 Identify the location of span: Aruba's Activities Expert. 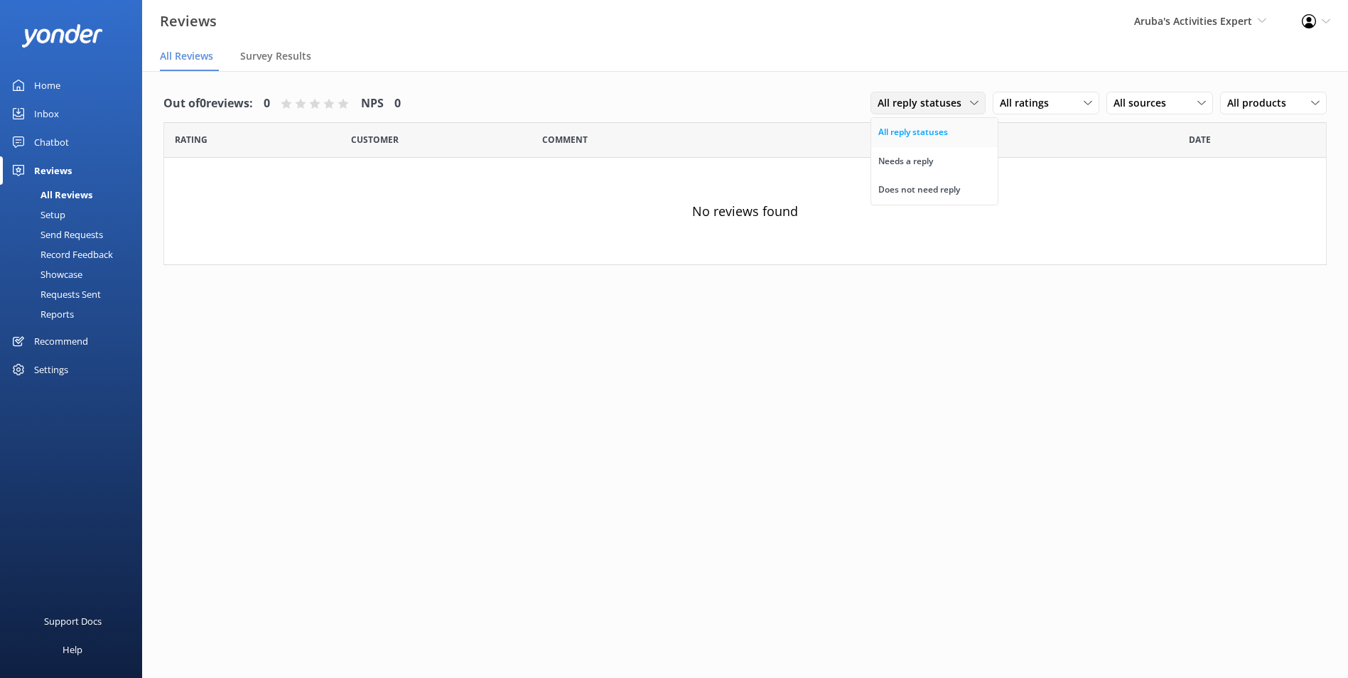
(1193, 21).